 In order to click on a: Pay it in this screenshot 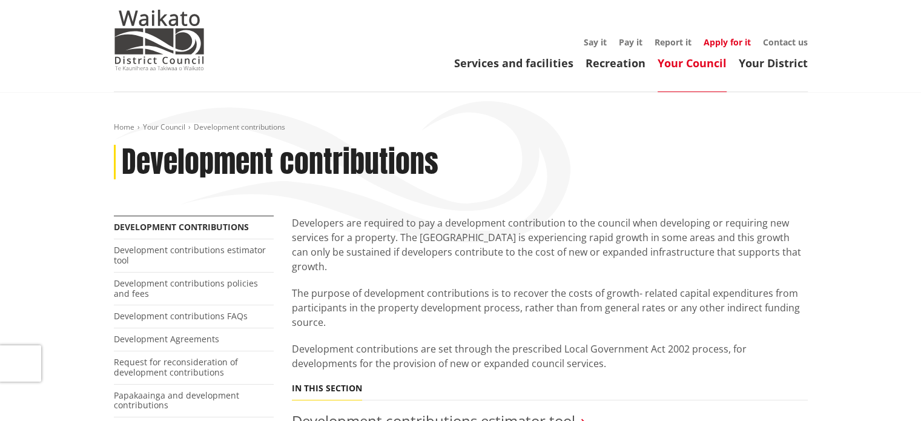, I will do `click(631, 42)`.